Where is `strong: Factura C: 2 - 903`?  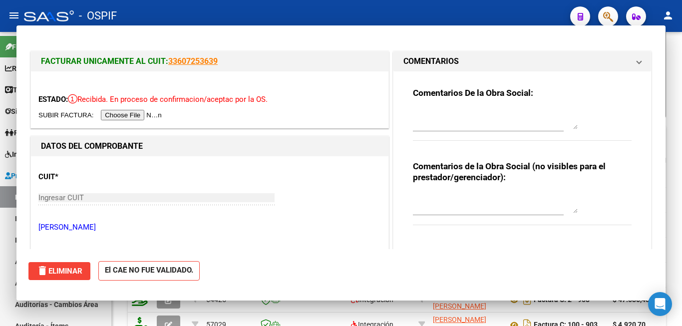
strong: Factura C: 2 - 903 is located at coordinates (561, 300).